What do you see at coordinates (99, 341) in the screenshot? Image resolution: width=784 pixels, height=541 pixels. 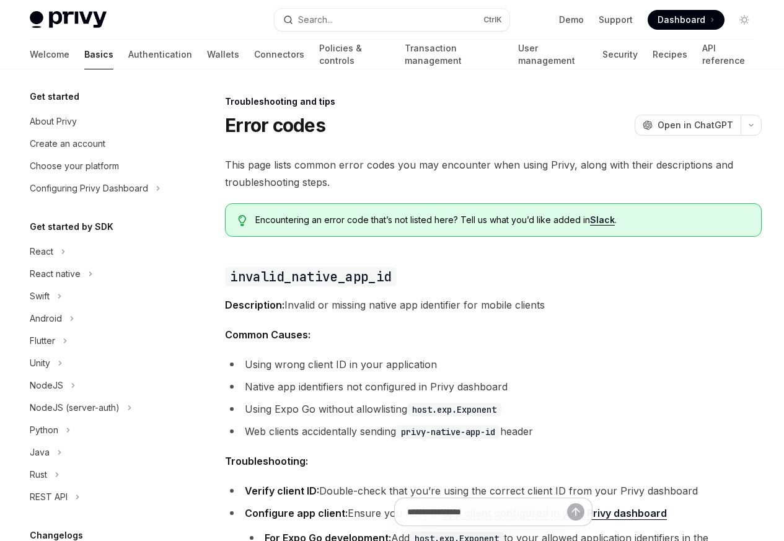 I see `button: Toggle Flutter section` at bounding box center [99, 341].